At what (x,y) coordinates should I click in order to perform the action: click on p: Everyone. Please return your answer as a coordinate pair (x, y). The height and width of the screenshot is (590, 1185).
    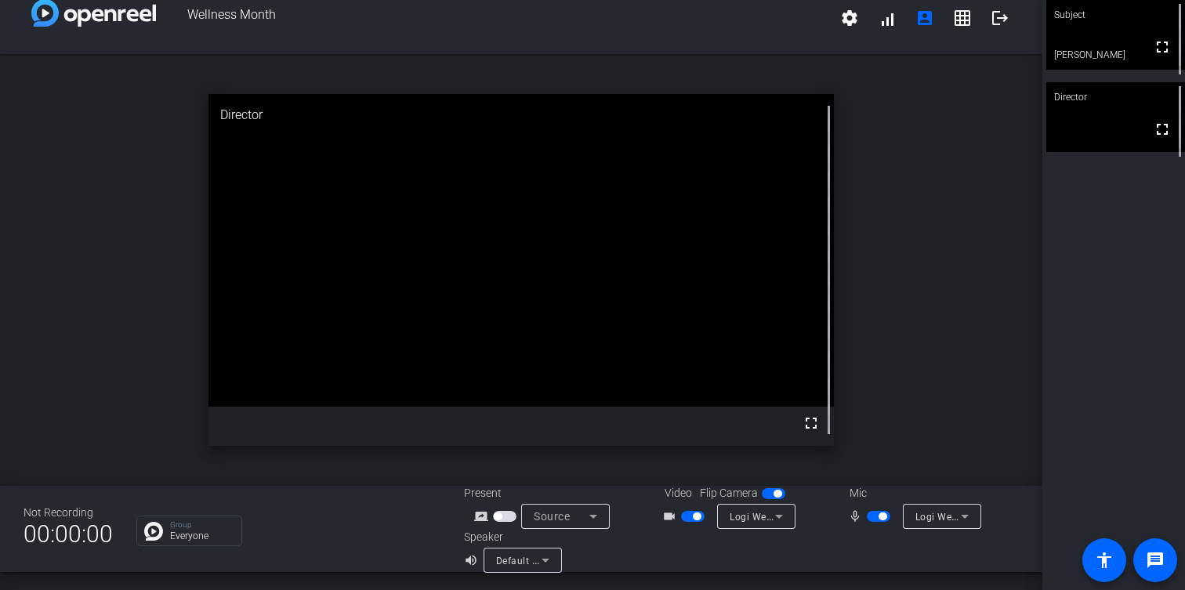
    Looking at the image, I should click on (201, 536).